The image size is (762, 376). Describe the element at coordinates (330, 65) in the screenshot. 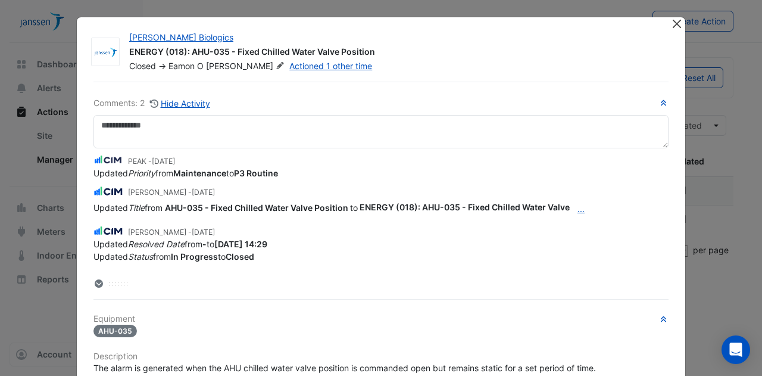

I see `a: Actioned 1 other time` at that location.